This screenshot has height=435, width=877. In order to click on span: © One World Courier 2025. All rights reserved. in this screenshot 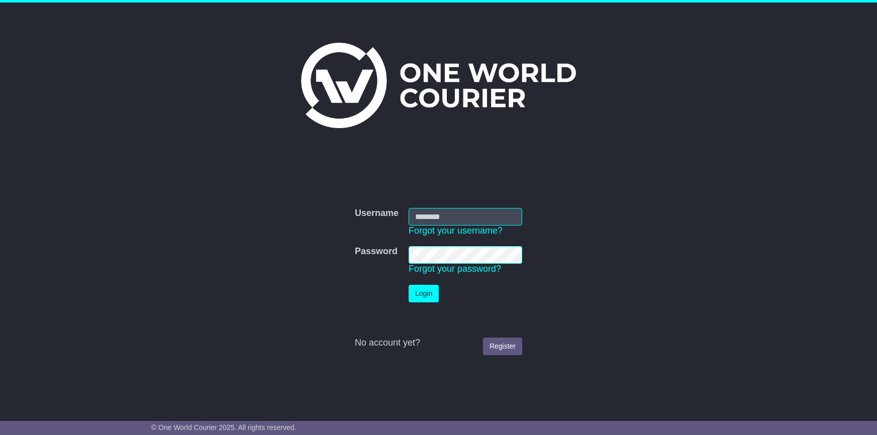, I will do `click(224, 428)`.